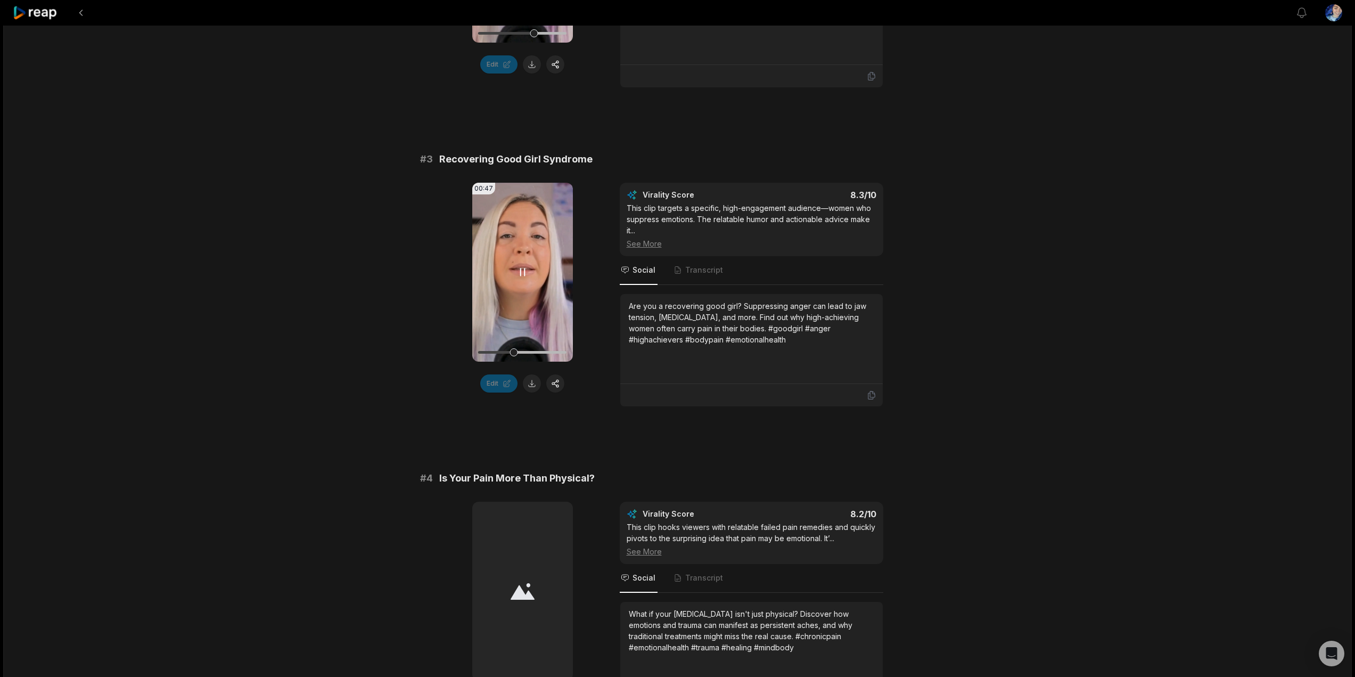 This screenshot has height=677, width=1355. Describe the element at coordinates (517, 478) in the screenshot. I see `span: Is Your Pain More Than Physical?` at that location.